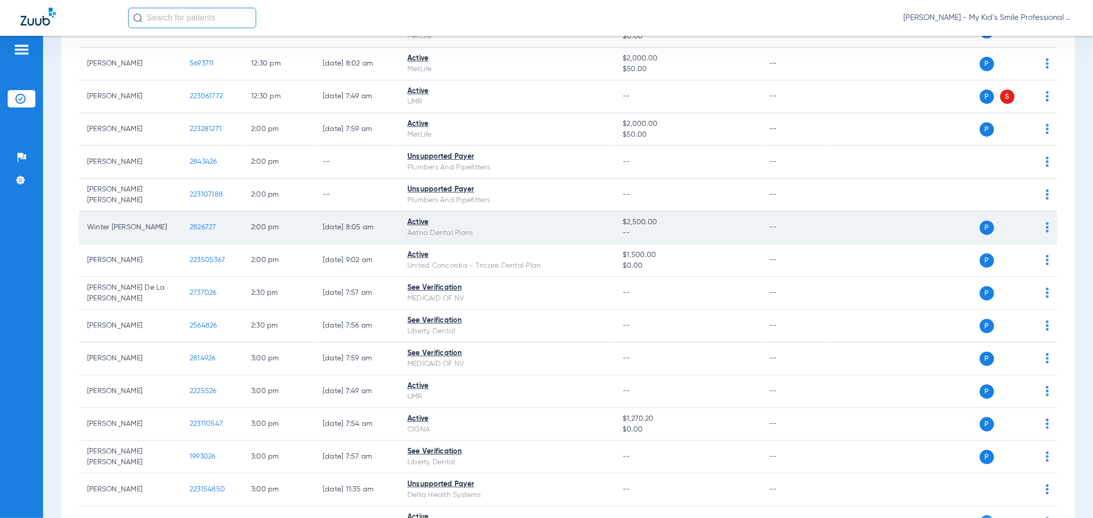 This screenshot has width=1093, height=518. Describe the element at coordinates (279, 97) in the screenshot. I see `td: 12:30 PM` at that location.